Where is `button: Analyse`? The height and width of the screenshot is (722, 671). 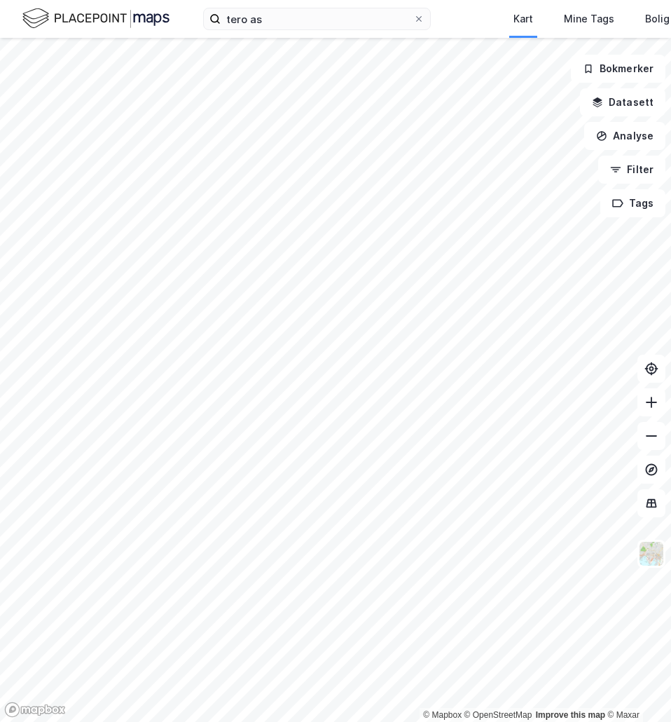
button: Analyse is located at coordinates (625, 136).